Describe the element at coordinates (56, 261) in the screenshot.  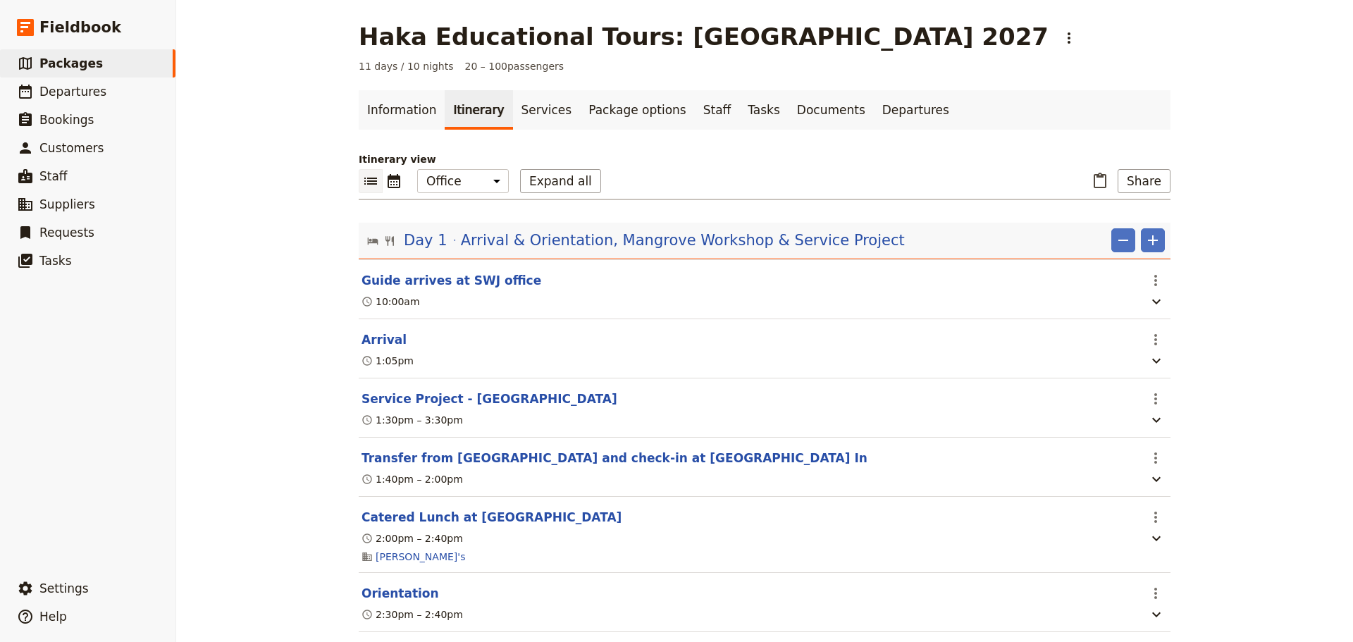
I see `span: Tasks` at that location.